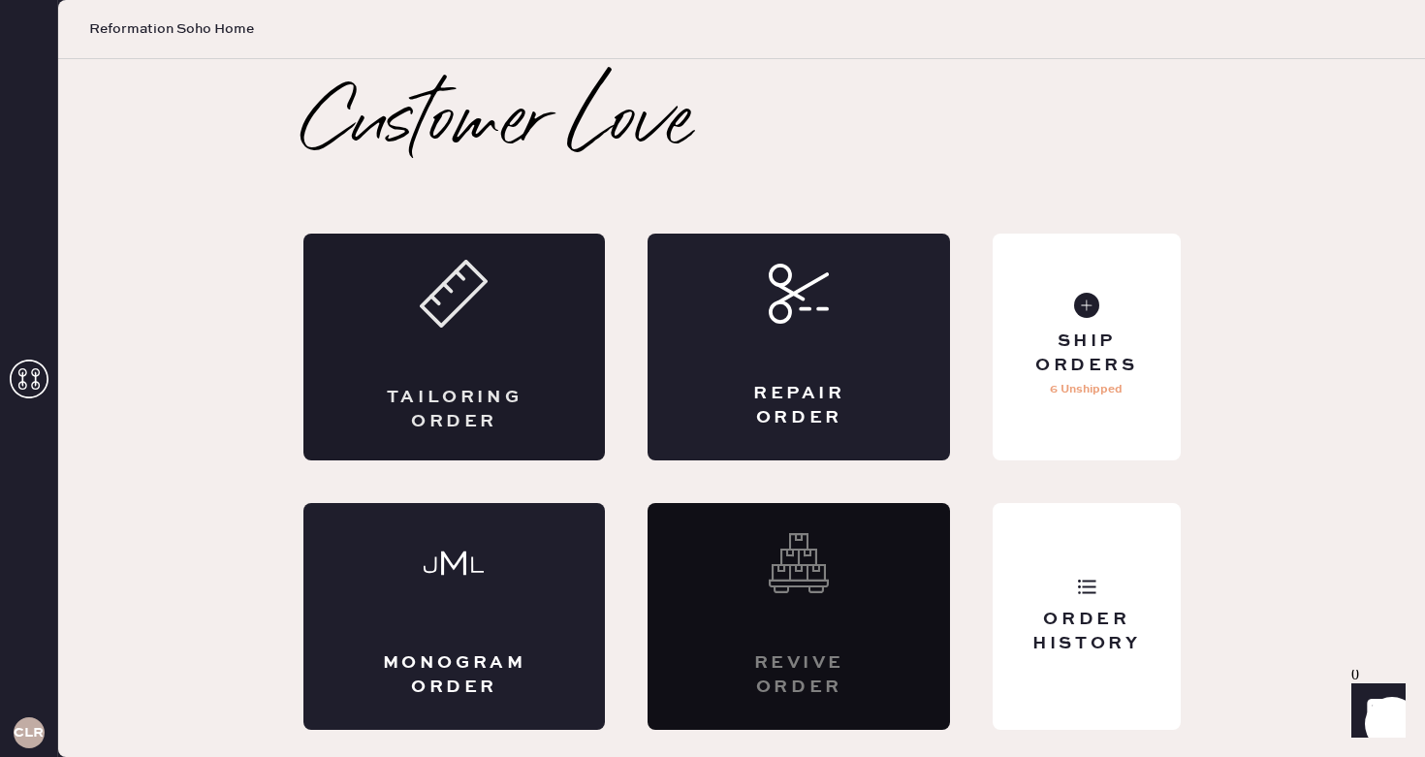  I want to click on span: Reformation Soho Home, so click(172, 29).